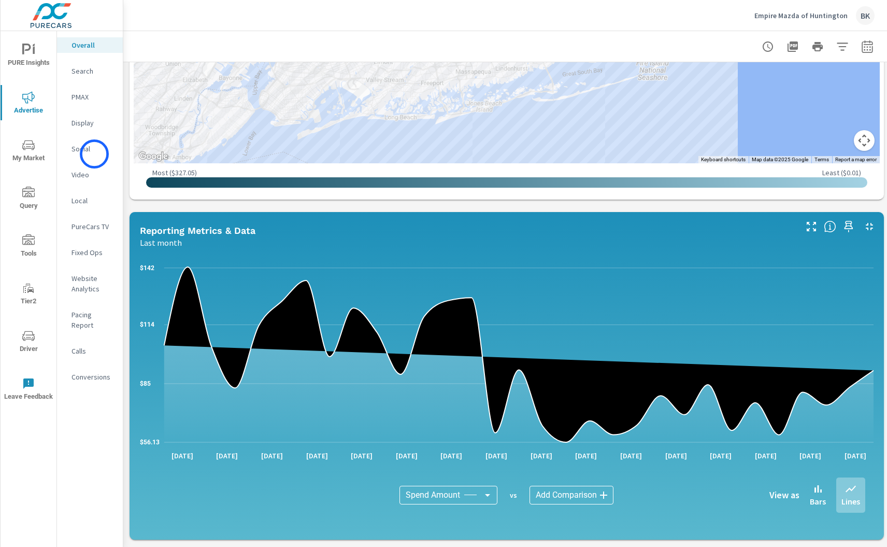 The height and width of the screenshot is (547, 887). I want to click on button: Minimize Widget, so click(870, 227).